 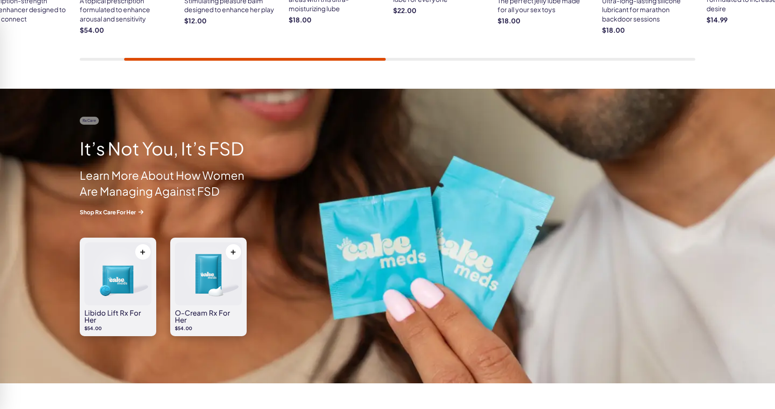 What do you see at coordinates (438, 11) in the screenshot?
I see `strong: $22.00` at bounding box center [438, 11].